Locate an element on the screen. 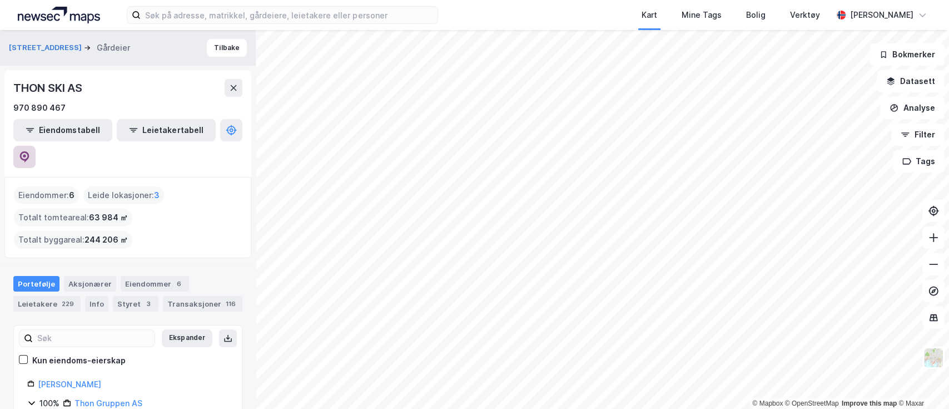 The height and width of the screenshot is (409, 949). div: Styret is located at coordinates (136, 303).